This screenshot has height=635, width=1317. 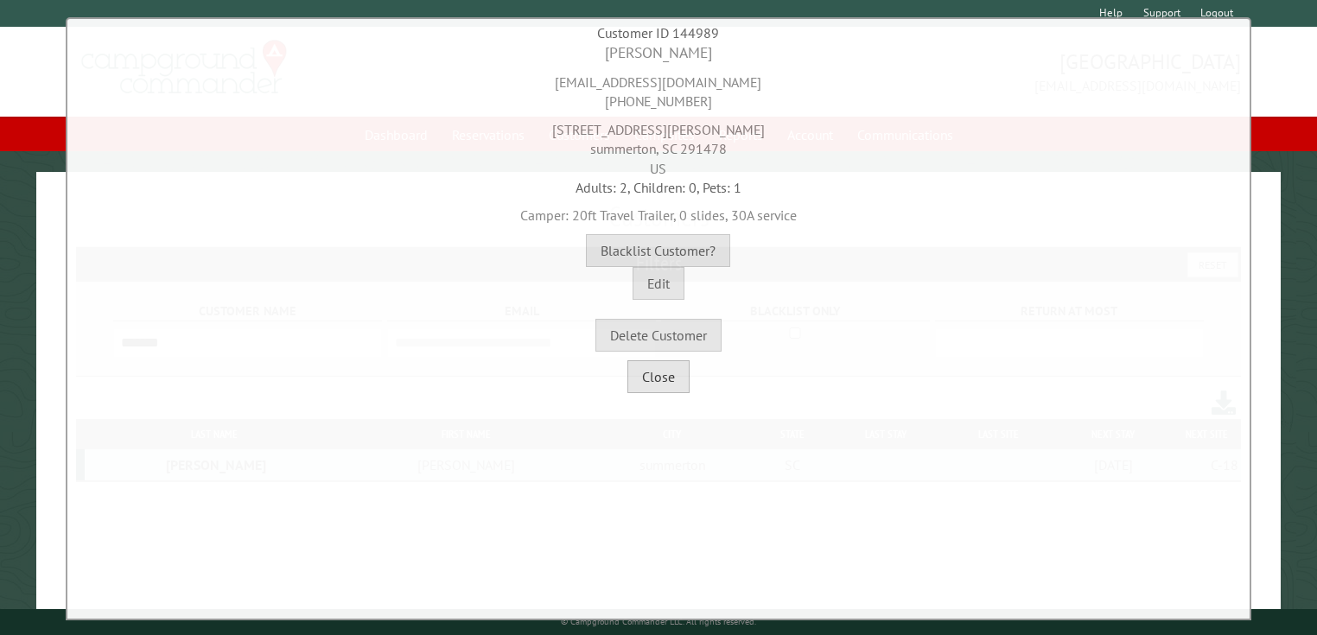 I want to click on div: Adults: 2, Children: 0, Pets: 1, so click(x=658, y=188).